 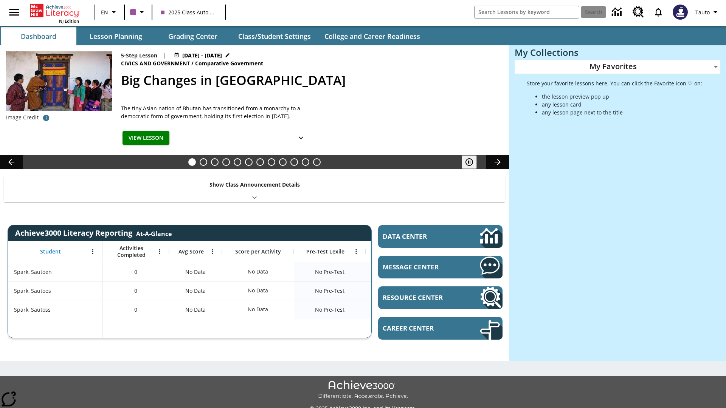 I want to click on div: 0, Spark, Sautoen, so click(x=136, y=272).